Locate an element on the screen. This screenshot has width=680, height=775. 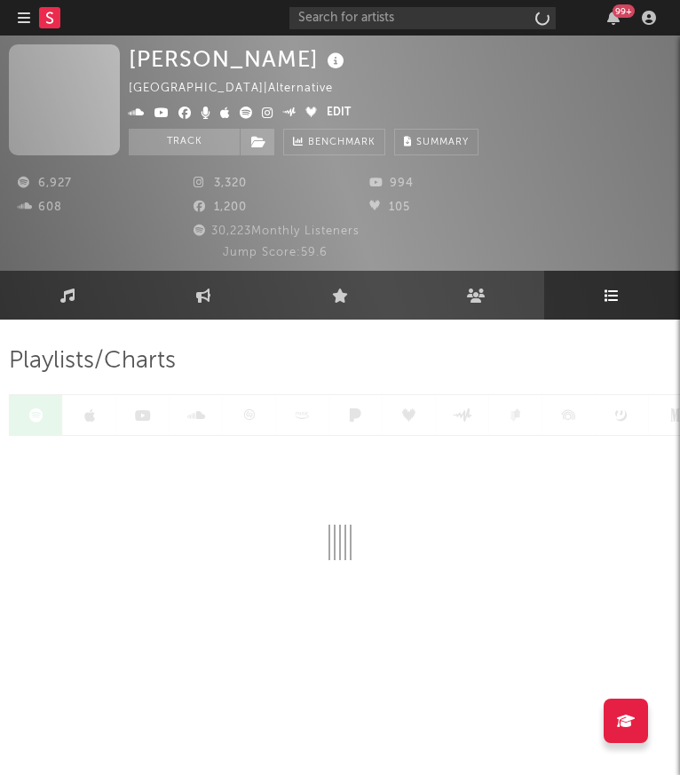
button: Edit is located at coordinates (338, 114).